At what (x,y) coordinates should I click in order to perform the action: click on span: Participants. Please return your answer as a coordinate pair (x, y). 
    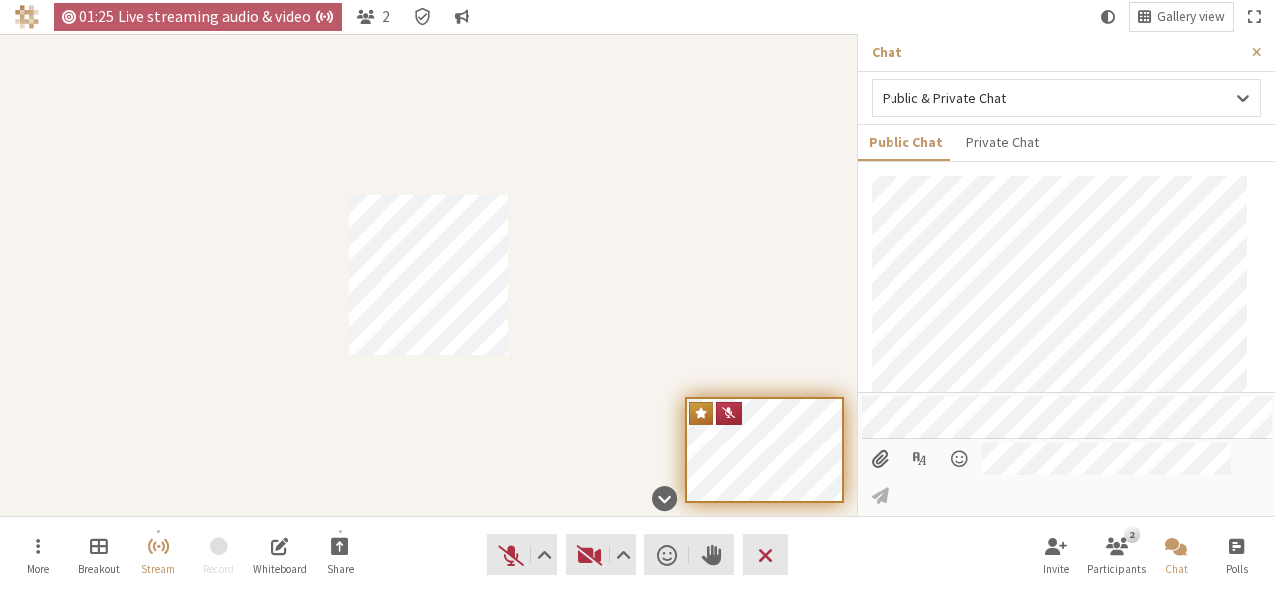
    Looking at the image, I should click on (1116, 569).